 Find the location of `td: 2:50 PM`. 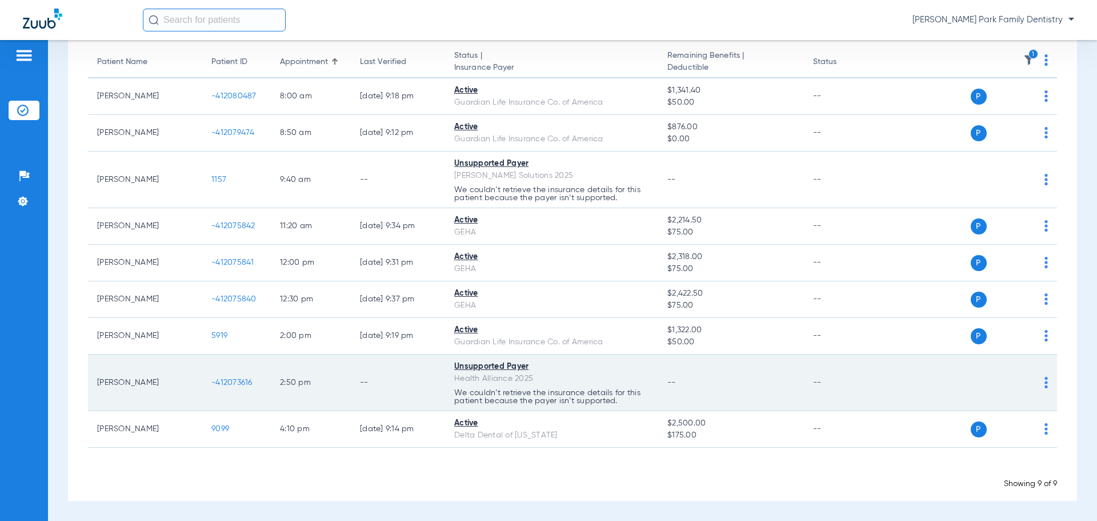

td: 2:50 PM is located at coordinates (311, 382).